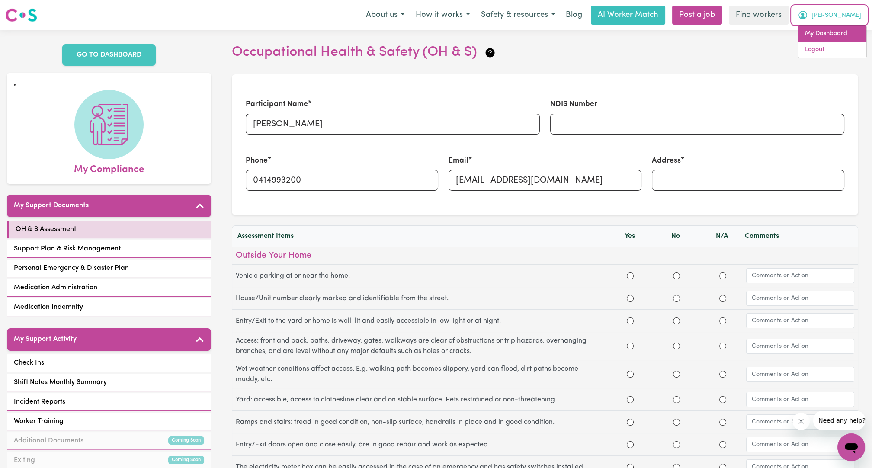  Describe the element at coordinates (24, 460) in the screenshot. I see `span: Exiting` at that location.